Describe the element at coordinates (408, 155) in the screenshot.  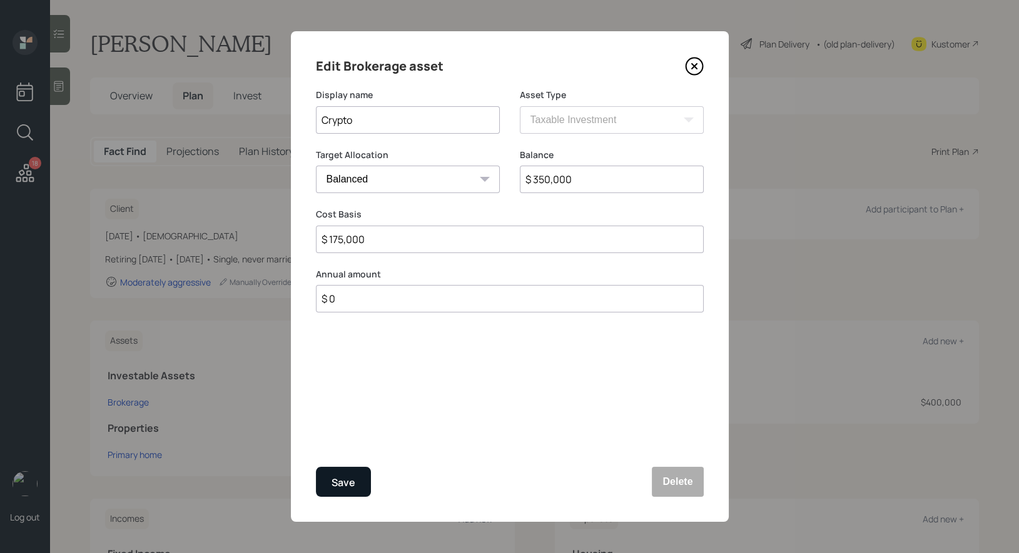
I see `label: Target Allocation` at that location.